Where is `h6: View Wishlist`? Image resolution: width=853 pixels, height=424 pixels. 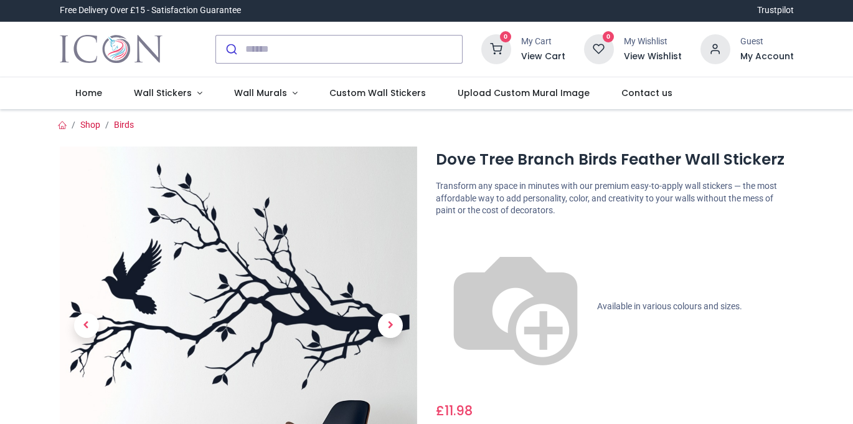
h6: View Wishlist is located at coordinates (653, 57).